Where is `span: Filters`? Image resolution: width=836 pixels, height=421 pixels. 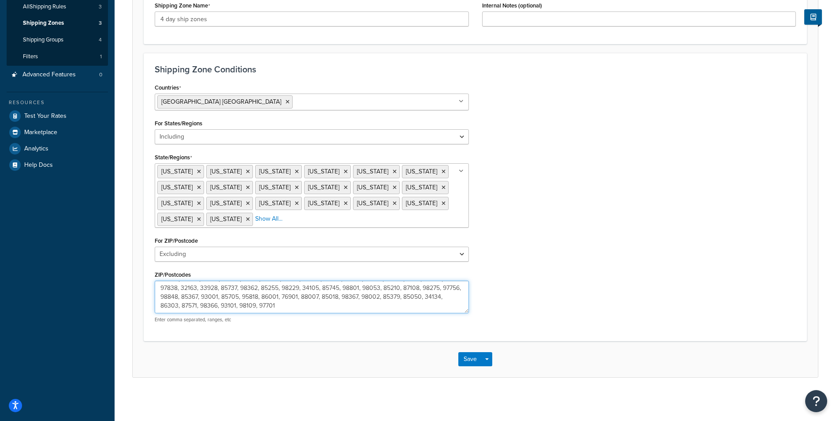 span: Filters is located at coordinates (30, 56).